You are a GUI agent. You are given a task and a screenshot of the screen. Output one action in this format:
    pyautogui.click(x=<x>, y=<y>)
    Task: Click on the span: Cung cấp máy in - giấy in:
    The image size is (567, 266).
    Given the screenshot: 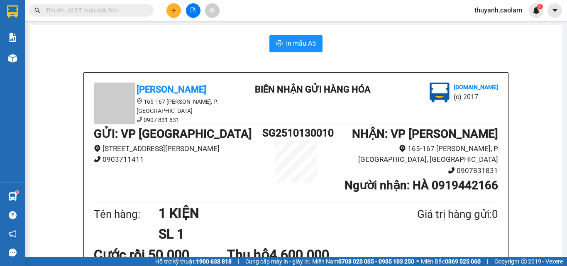 What is the action you would take?
    pyautogui.click(x=278, y=262)
    